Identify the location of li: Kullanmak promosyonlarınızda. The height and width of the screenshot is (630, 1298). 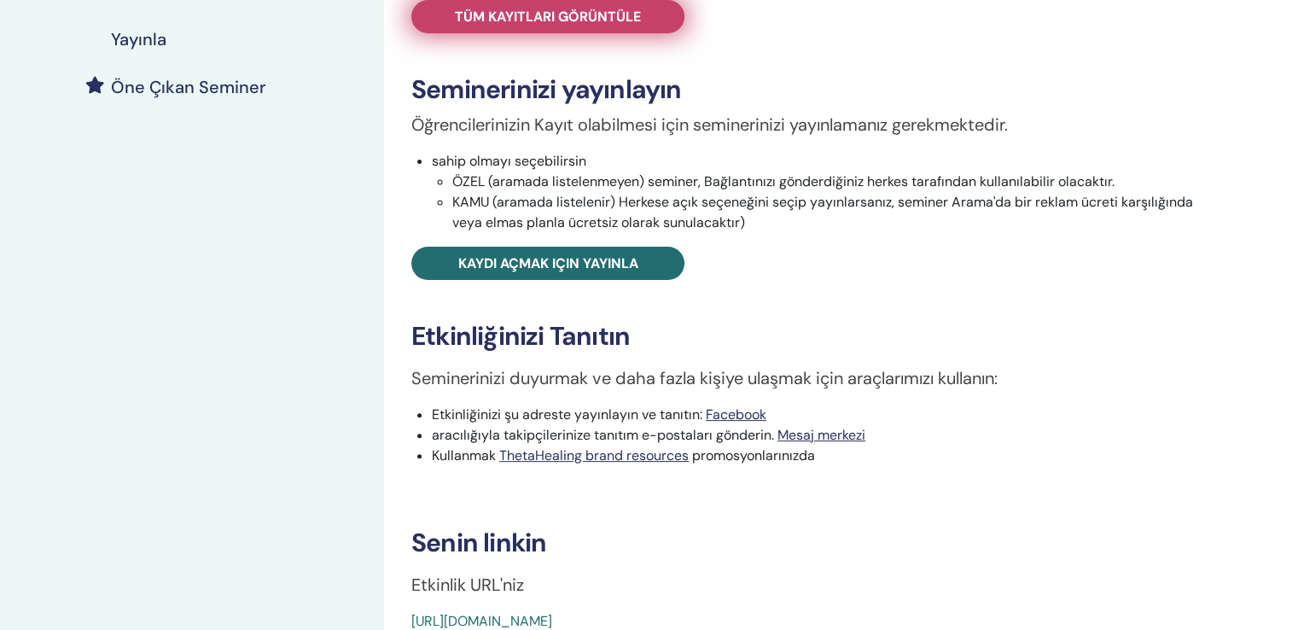
(827, 456).